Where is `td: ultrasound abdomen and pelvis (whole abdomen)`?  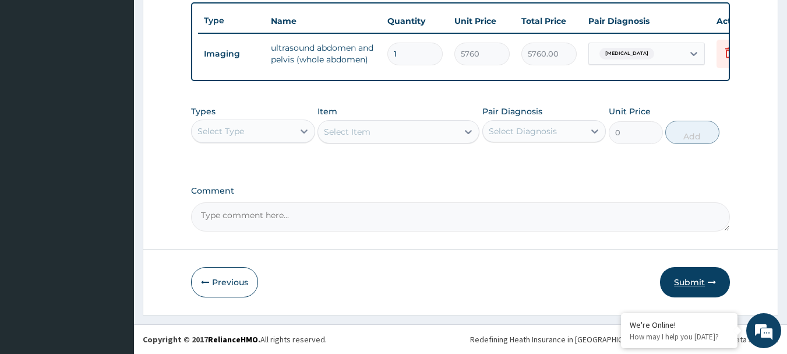 td: ultrasound abdomen and pelvis (whole abdomen) is located at coordinates (323, 54).